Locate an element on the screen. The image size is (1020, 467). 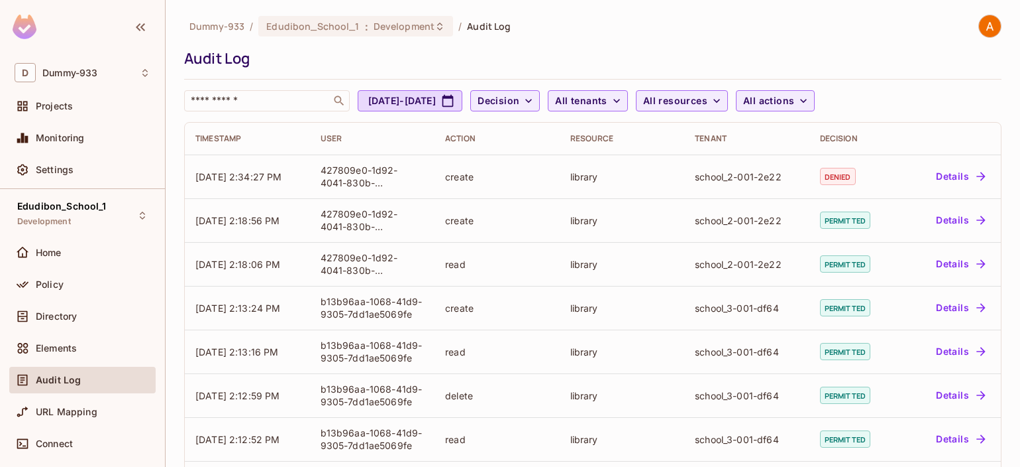
span: the active workspace is located at coordinates (217, 26).